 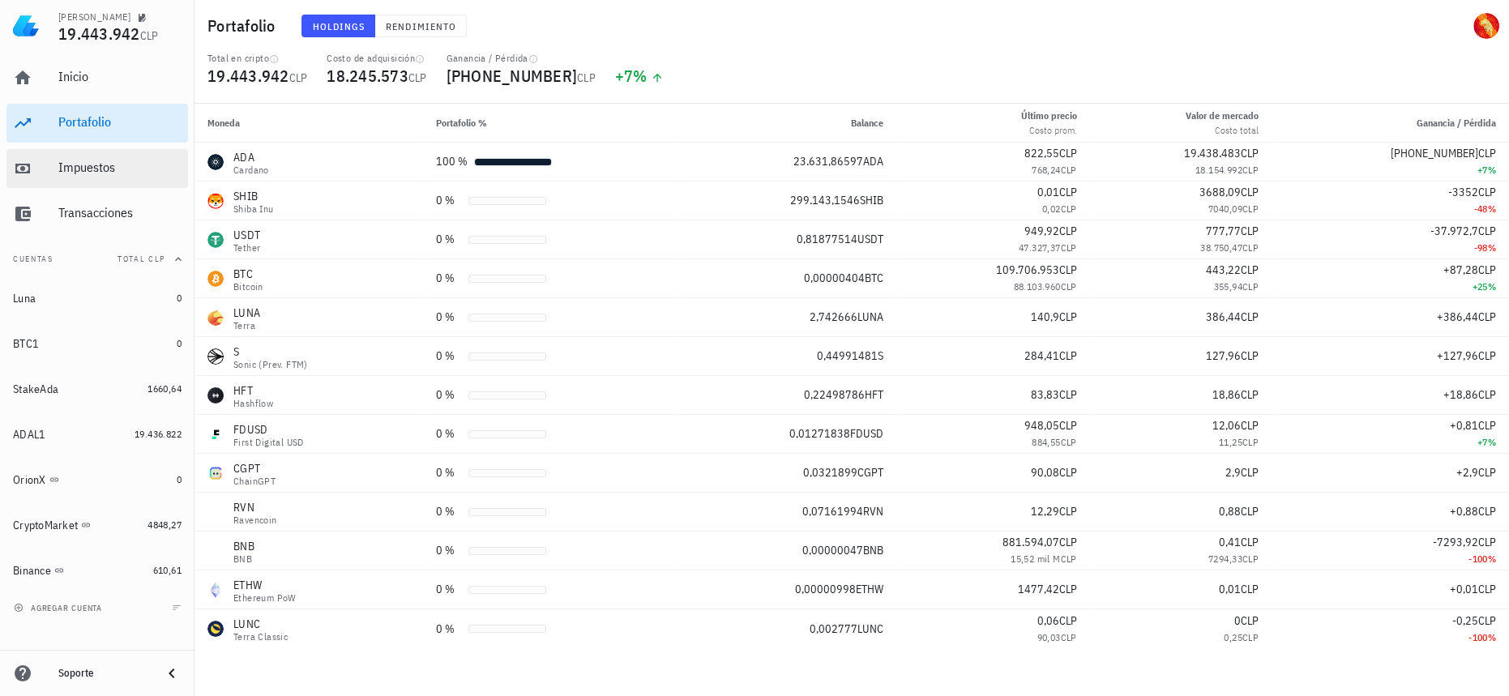 What do you see at coordinates (551, 123) in the screenshot?
I see `th: Portafolio %: Sin ordenar. Pulse para ordenar de forma ascendente.` at bounding box center [551, 123].